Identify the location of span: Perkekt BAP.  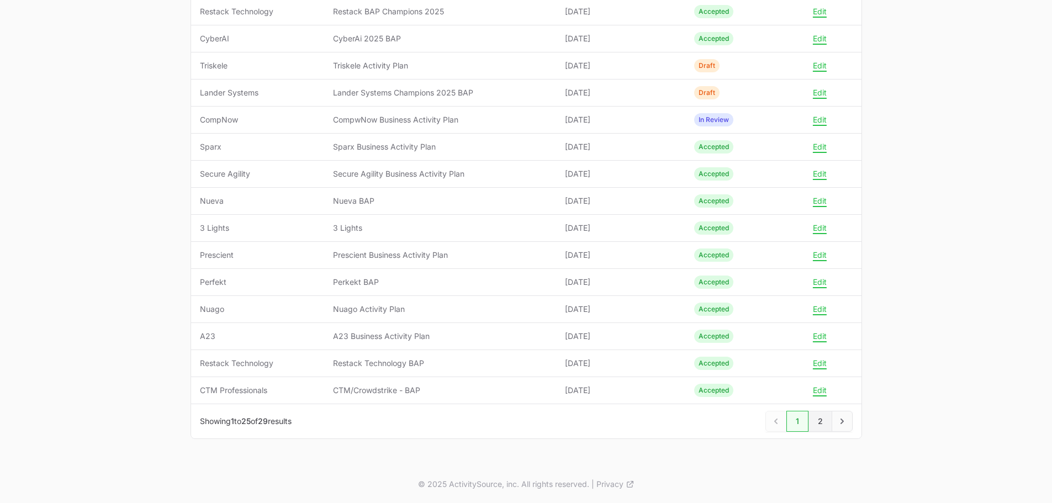
(440, 282).